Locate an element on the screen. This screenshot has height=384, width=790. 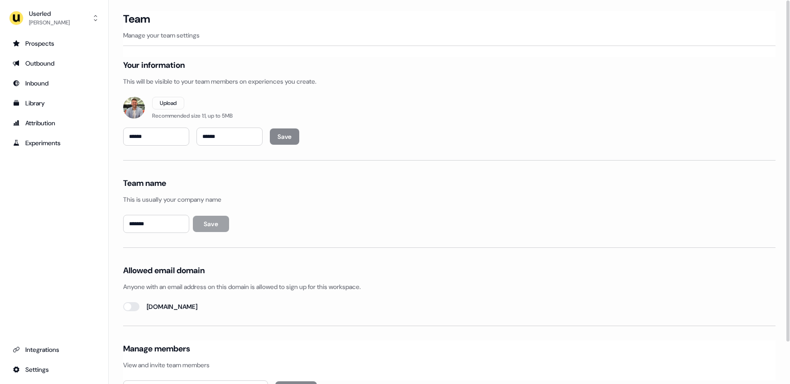
a: Go to Inbound is located at coordinates (54, 83).